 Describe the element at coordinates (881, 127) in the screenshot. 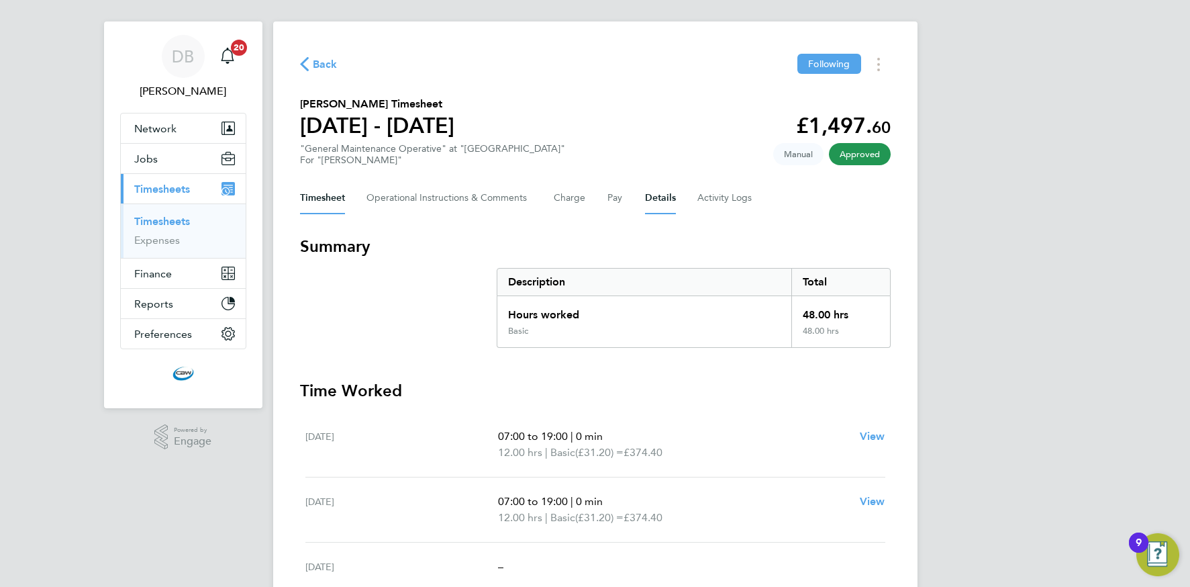

I see `span: 60` at that location.